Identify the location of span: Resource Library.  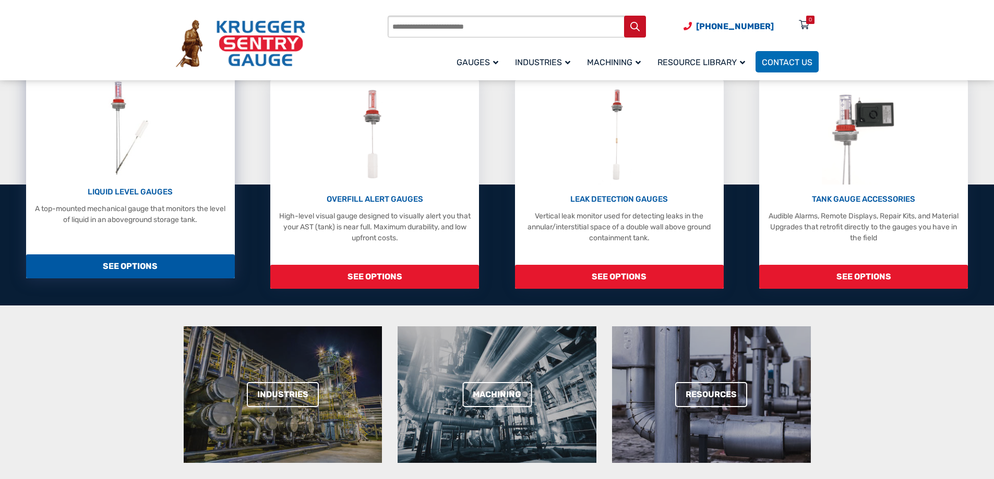
(701, 62).